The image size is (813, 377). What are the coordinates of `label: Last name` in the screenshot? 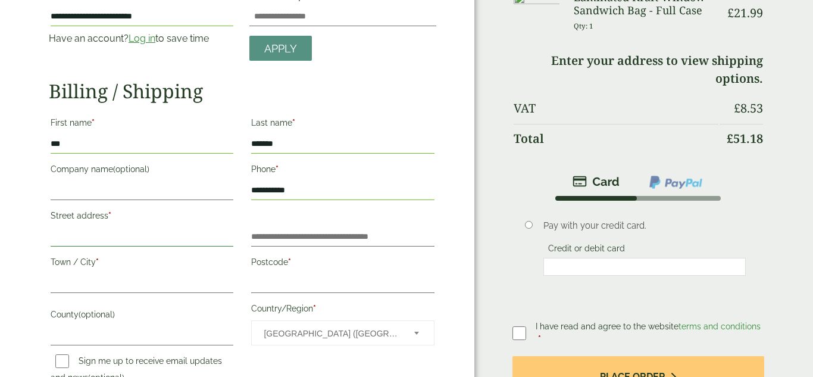 It's located at (342, 124).